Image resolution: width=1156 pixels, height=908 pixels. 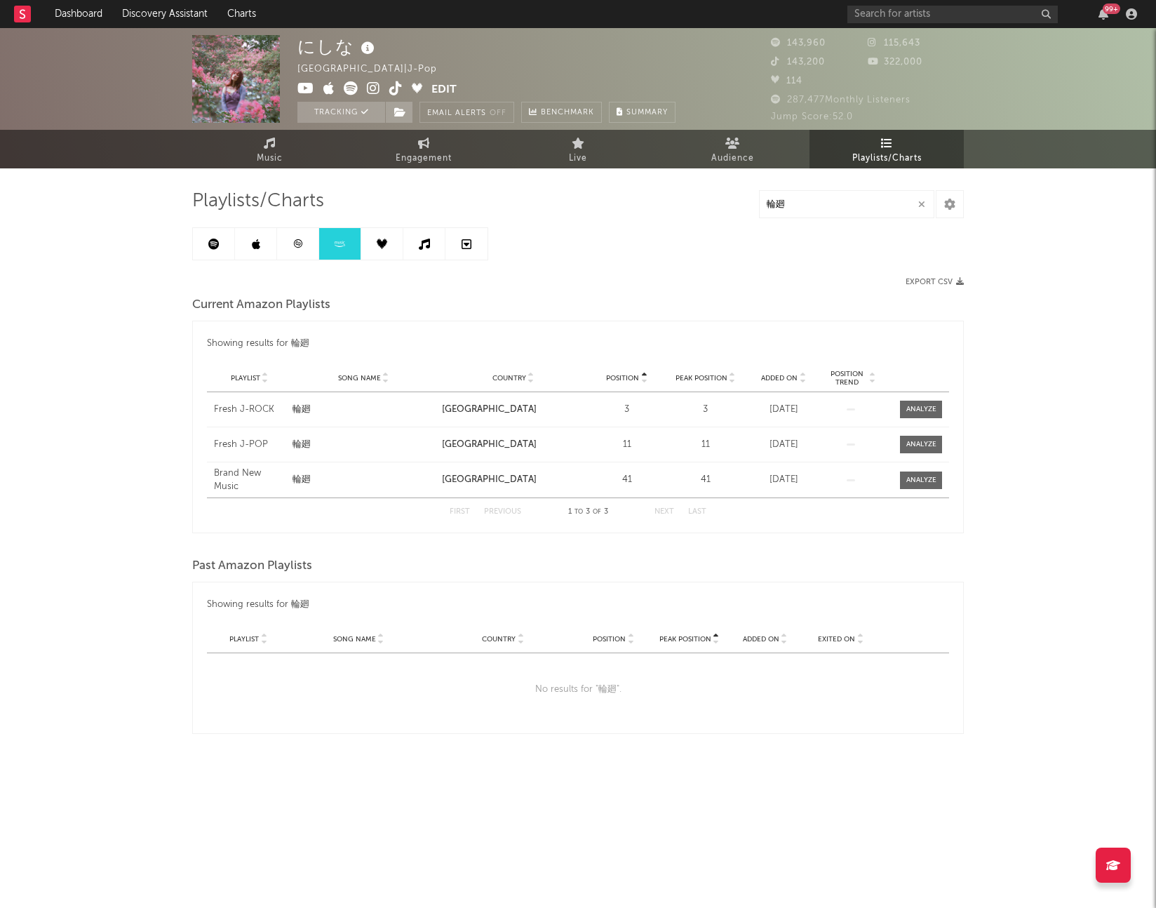 What do you see at coordinates (642, 112) in the screenshot?
I see `button: Summary` at bounding box center [642, 112].